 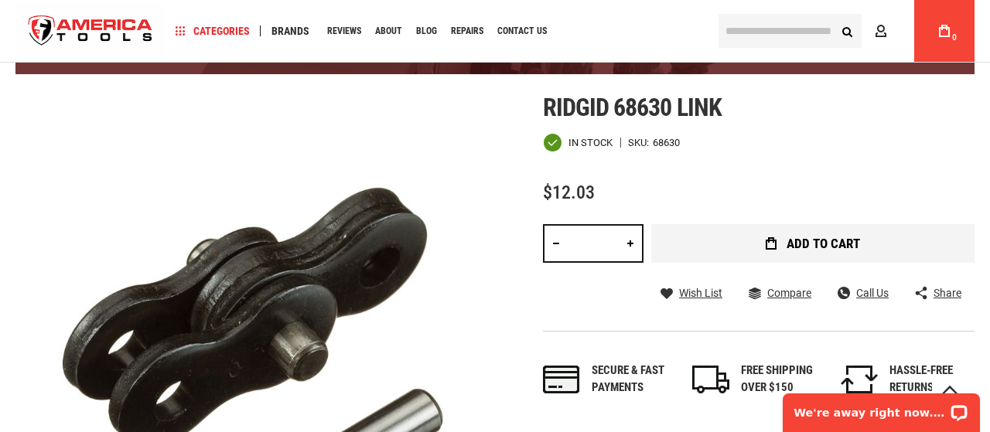 I want to click on img: returns, so click(x=860, y=380).